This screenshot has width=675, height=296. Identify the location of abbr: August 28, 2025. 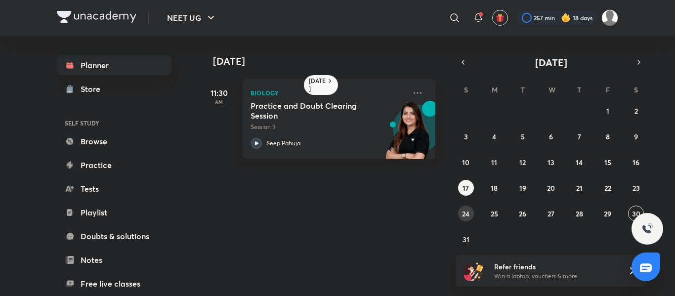
(579, 214).